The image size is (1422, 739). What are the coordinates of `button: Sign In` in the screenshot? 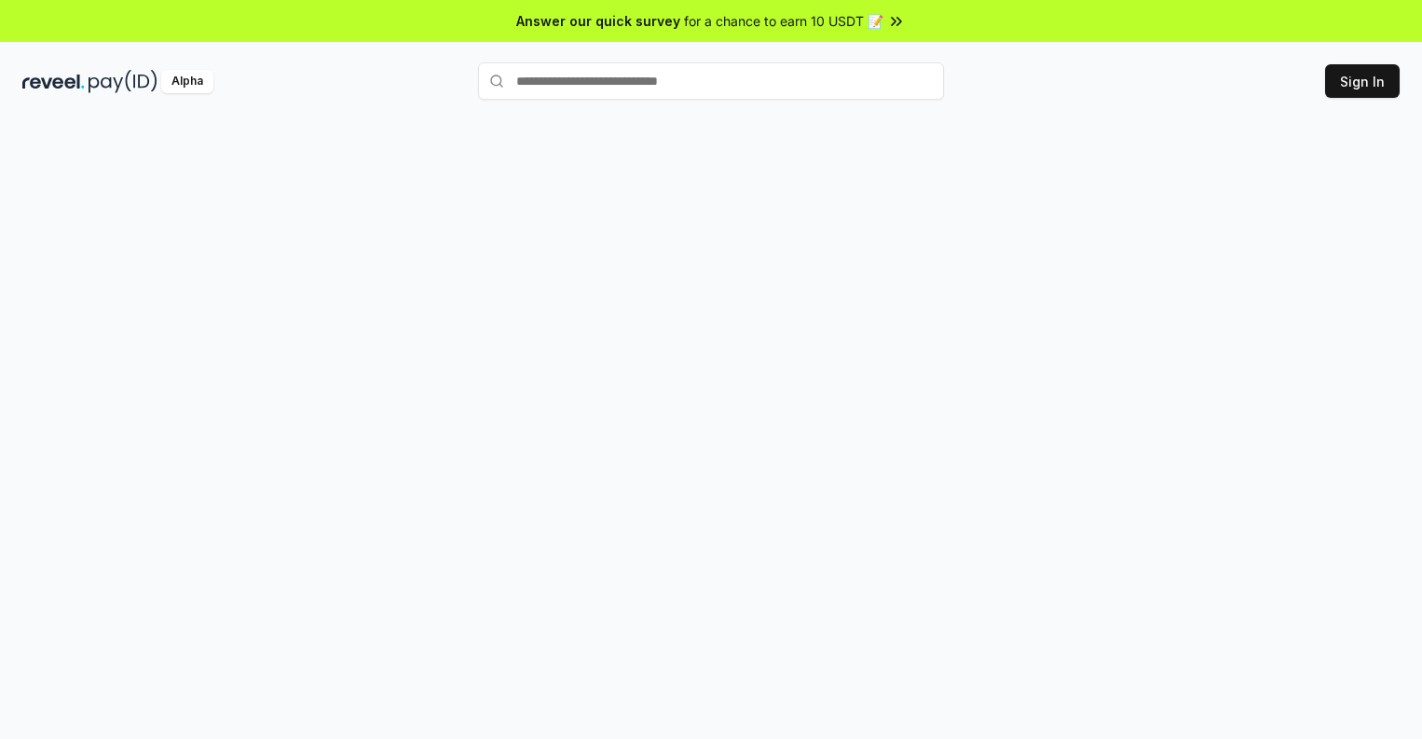 It's located at (1363, 81).